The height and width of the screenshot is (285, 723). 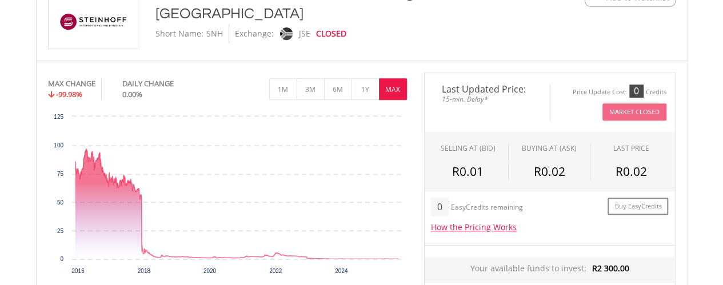 What do you see at coordinates (305, 34) in the screenshot?
I see `div: JSE` at bounding box center [305, 34].